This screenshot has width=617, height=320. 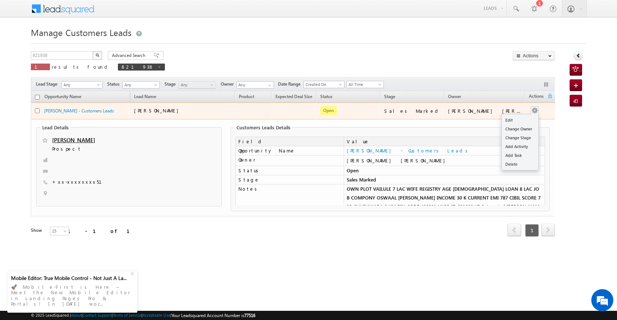 I want to click on span: Expected Deal Size, so click(x=294, y=96).